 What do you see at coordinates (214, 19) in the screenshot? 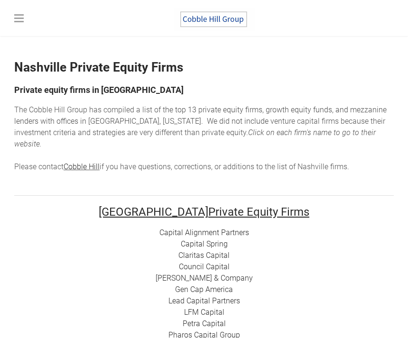
I see `img: The Cobble Hill Group LLC` at bounding box center [214, 19].